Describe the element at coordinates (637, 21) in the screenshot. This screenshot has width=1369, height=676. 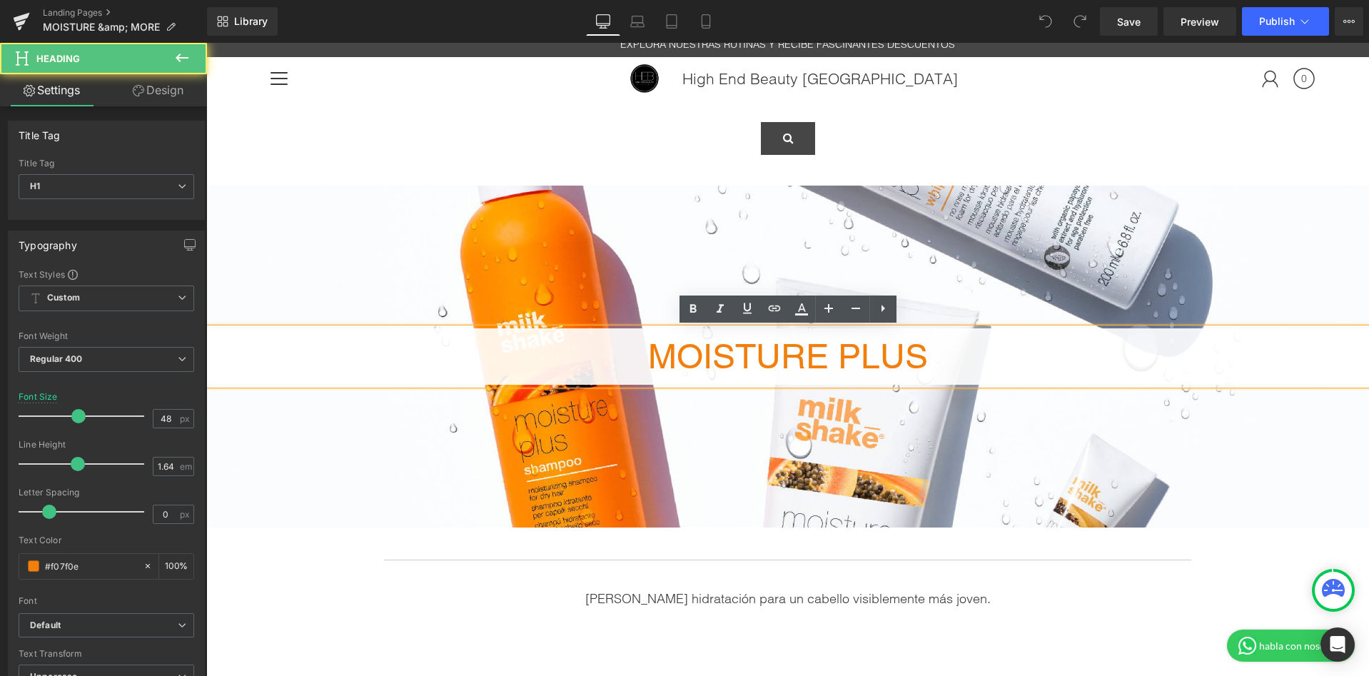
I see `a: Laptop` at that location.